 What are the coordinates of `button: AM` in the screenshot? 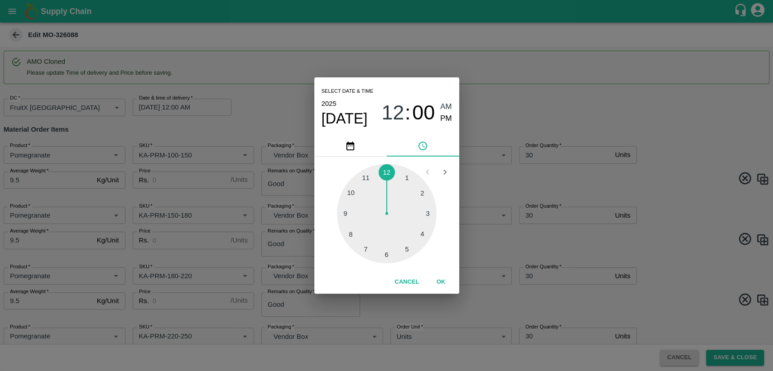 It's located at (446, 107).